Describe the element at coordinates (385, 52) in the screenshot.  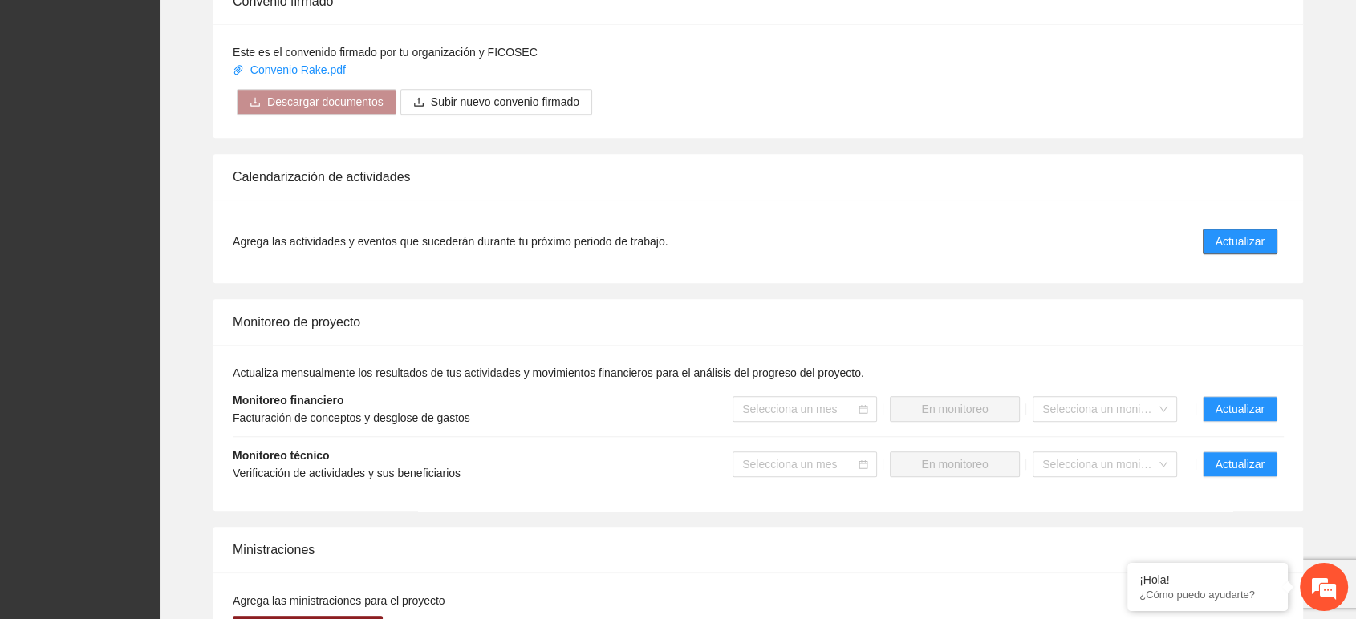
I see `span: Este es el convenido firmado por tu organización y FICOSEC` at that location.